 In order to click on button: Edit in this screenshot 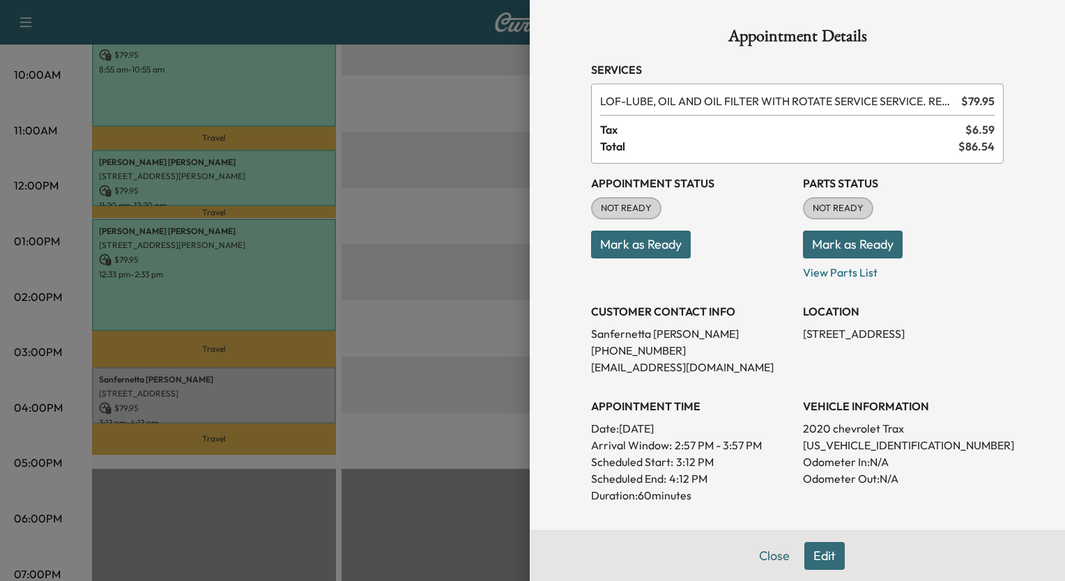, I will do `click(825, 556)`.